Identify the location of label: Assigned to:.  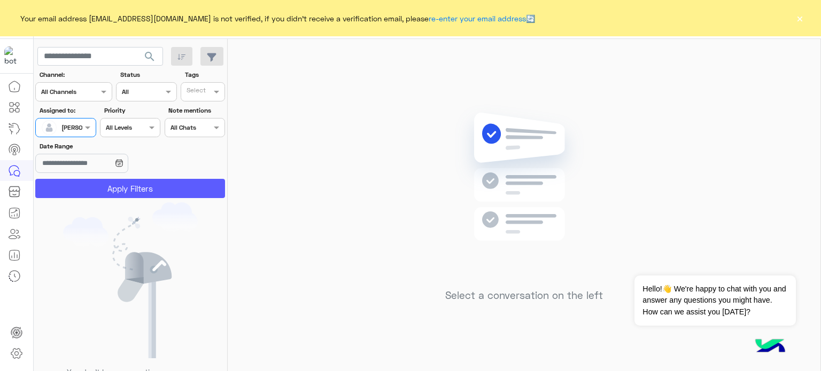
(67, 111).